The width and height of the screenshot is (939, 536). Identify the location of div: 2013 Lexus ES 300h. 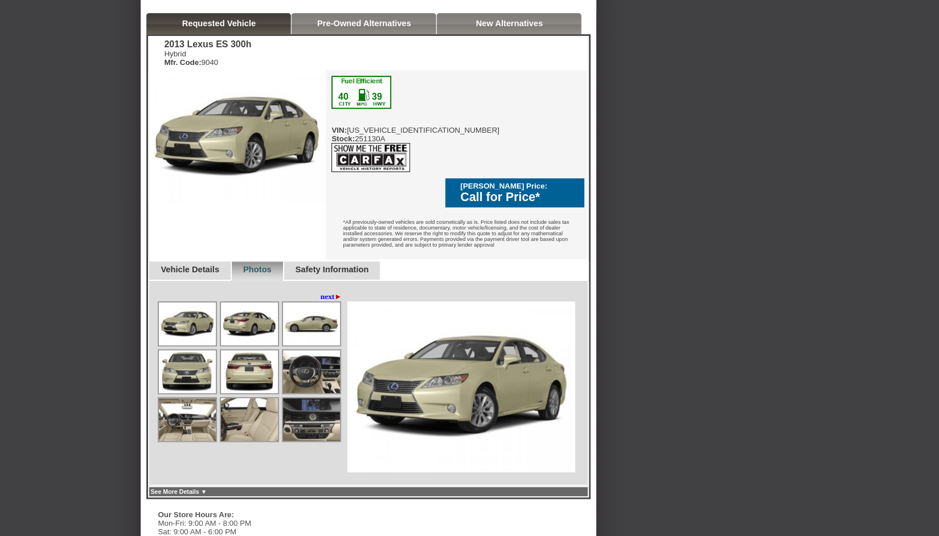
(207, 44).